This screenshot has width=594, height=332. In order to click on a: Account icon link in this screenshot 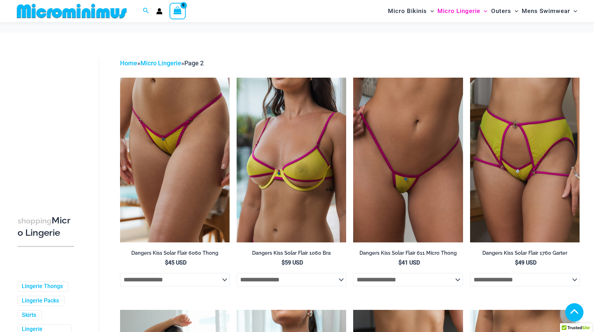, I will do `click(159, 11)`.